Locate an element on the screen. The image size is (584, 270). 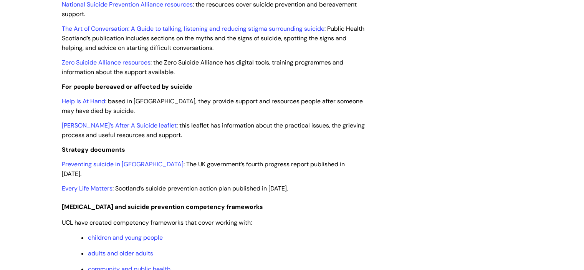
a: Help Is At Hand is located at coordinates (83, 101).